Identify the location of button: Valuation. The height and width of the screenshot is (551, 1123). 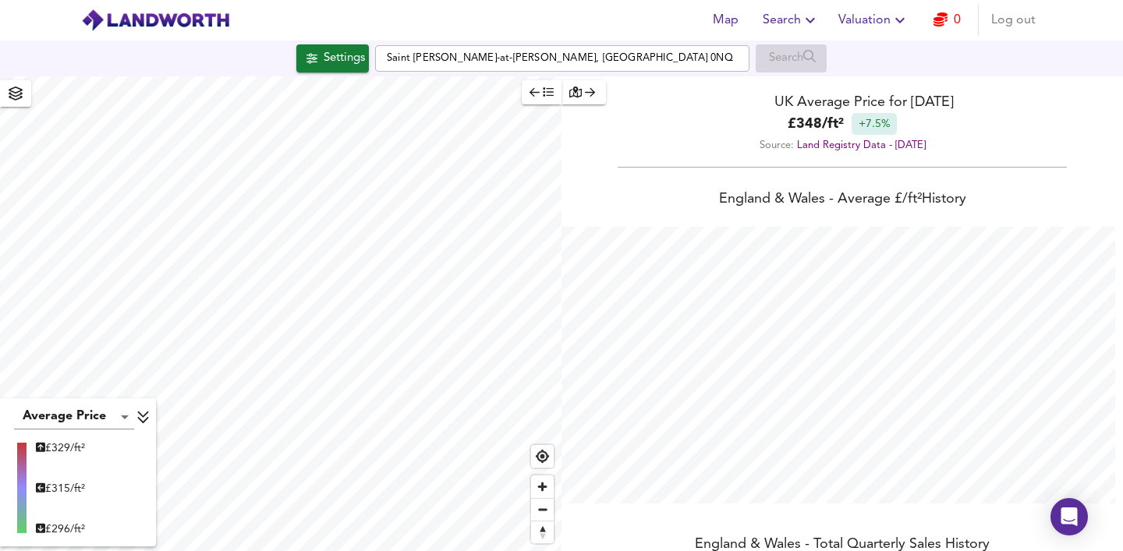
(873, 20).